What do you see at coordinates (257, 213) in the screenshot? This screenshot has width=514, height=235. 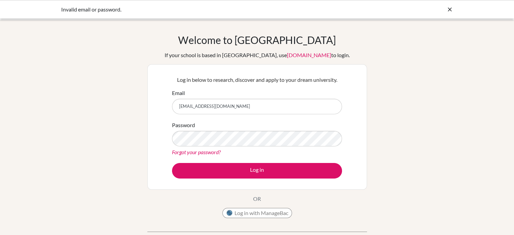 I see `button: Log in with ManageBac` at bounding box center [257, 213].